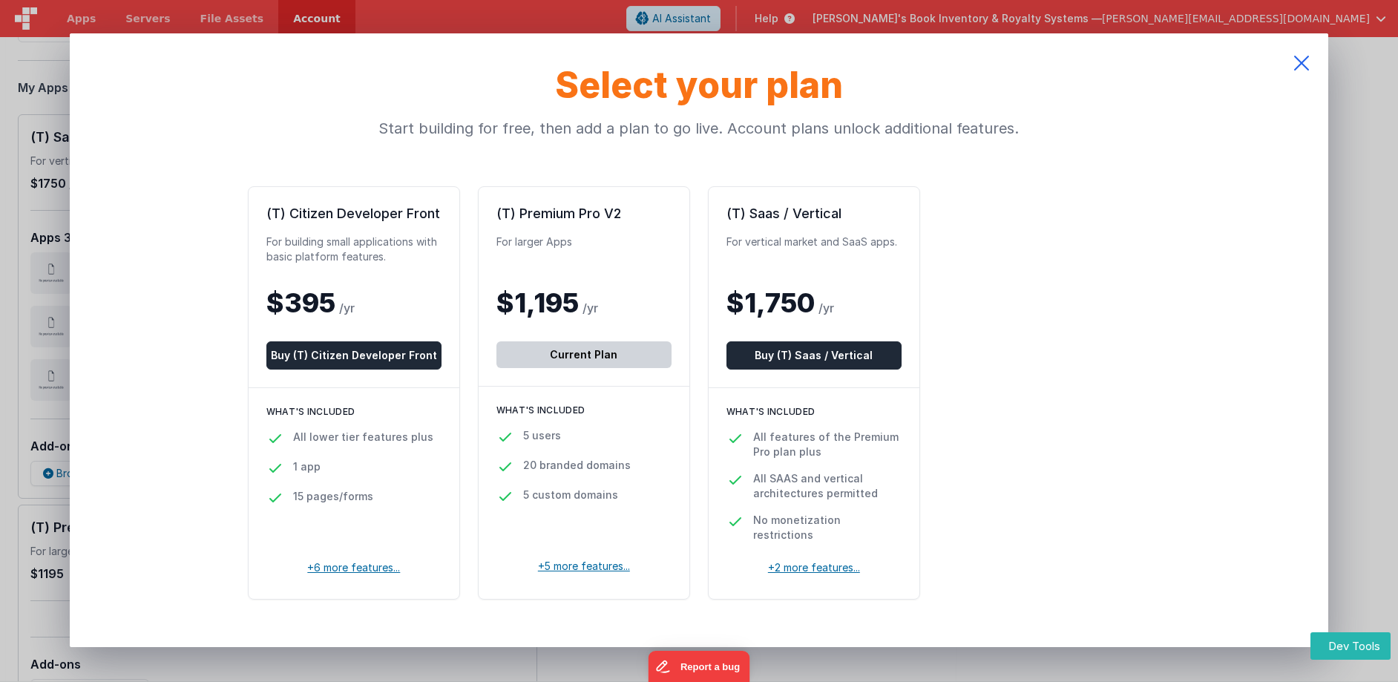 The height and width of the screenshot is (682, 1398). Describe the element at coordinates (354, 355) in the screenshot. I see `button: Buy (T) Citizen Developer Front` at that location.